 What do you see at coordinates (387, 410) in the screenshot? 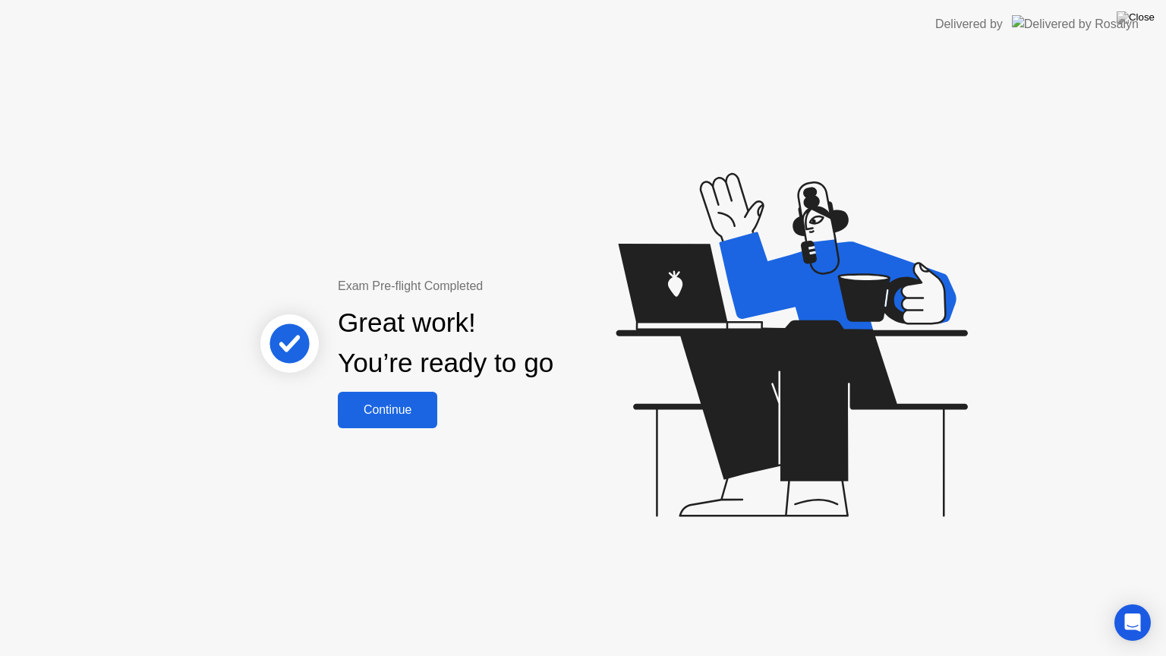
I see `button: Continue` at bounding box center [387, 410].